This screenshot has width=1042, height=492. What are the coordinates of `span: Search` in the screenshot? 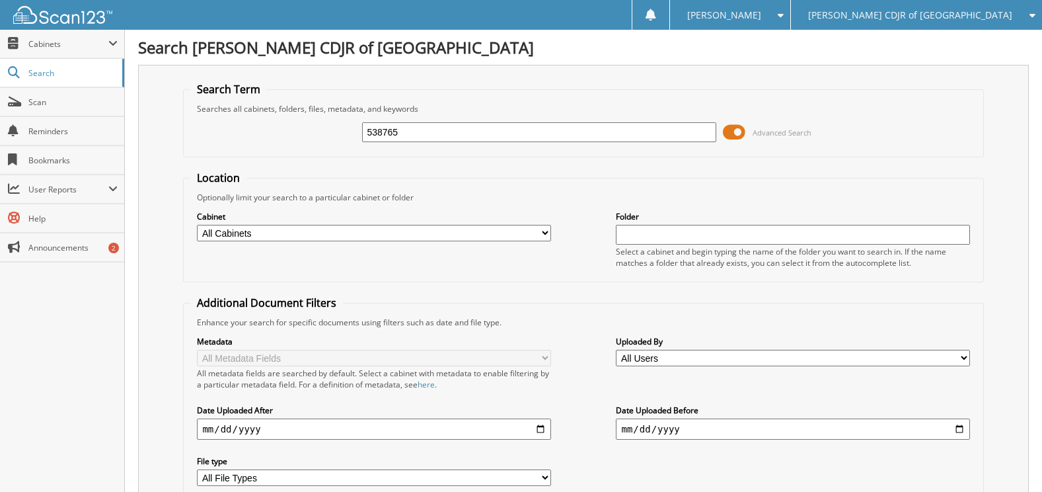 It's located at (72, 73).